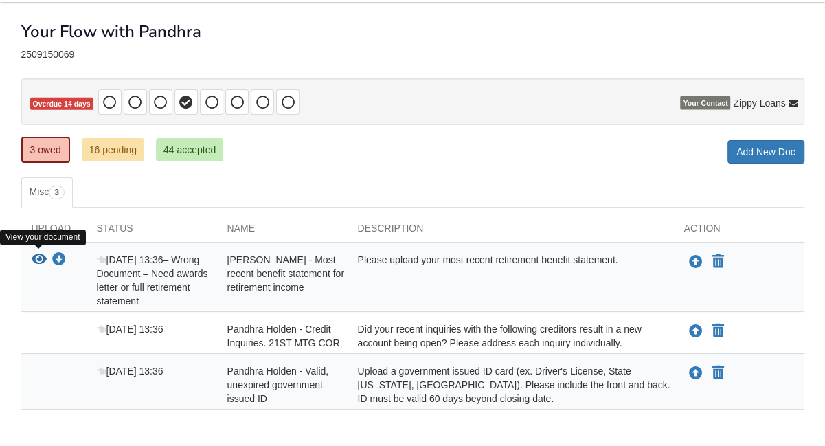 This screenshot has width=825, height=446. What do you see at coordinates (282, 231) in the screenshot?
I see `div: Name` at bounding box center [282, 231].